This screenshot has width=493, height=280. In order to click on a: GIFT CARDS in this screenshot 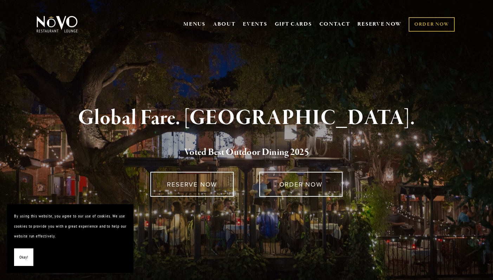, I will do `click(293, 24)`.